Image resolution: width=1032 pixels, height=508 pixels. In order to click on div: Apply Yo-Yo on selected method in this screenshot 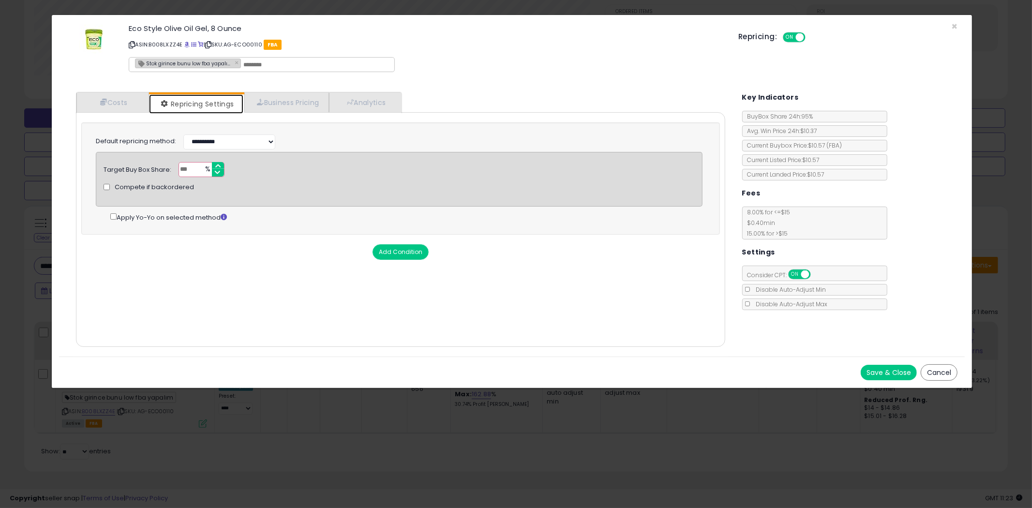, I will do `click(406, 217)`.